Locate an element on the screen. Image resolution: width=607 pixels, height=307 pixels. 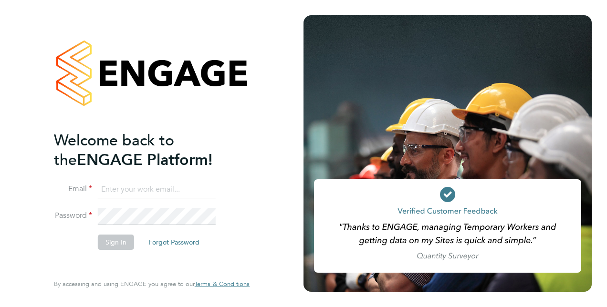
a: Terms & Conditions is located at coordinates (222, 284).